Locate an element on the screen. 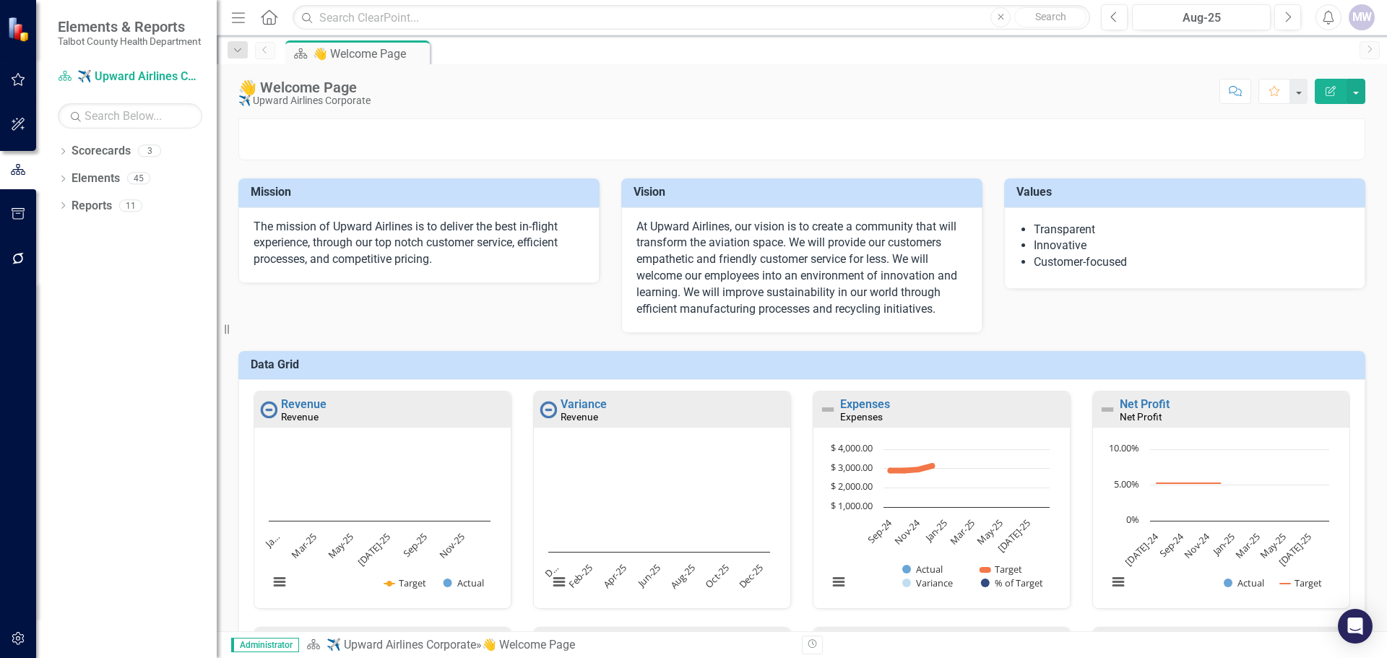 This screenshot has height=658, width=1387. text: Feb-25 is located at coordinates (580, 576).